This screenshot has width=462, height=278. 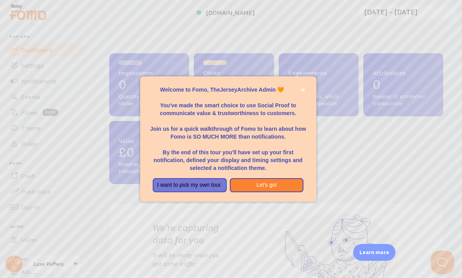 I want to click on button: Let's go!, so click(x=267, y=185).